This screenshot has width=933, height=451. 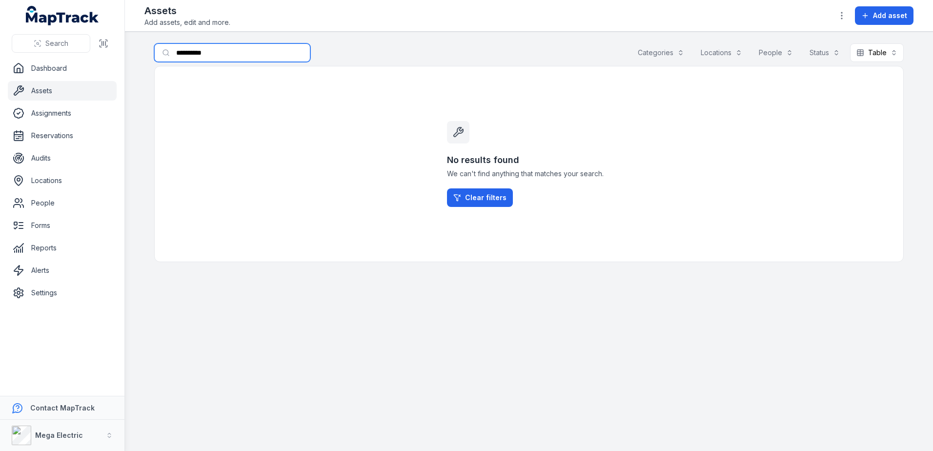 I want to click on h2: Assets, so click(x=187, y=11).